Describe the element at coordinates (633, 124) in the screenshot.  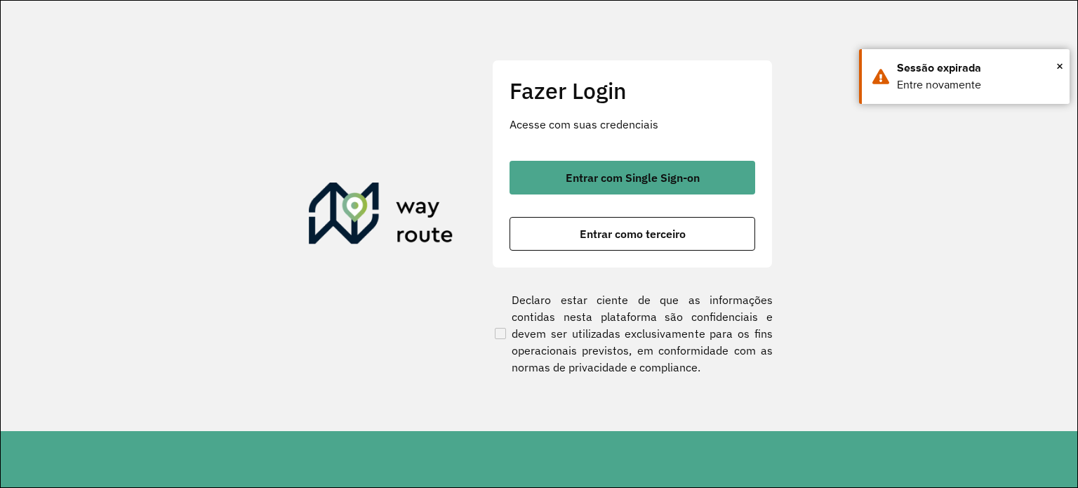
I see `p: Acesse com suas credenciais` at that location.